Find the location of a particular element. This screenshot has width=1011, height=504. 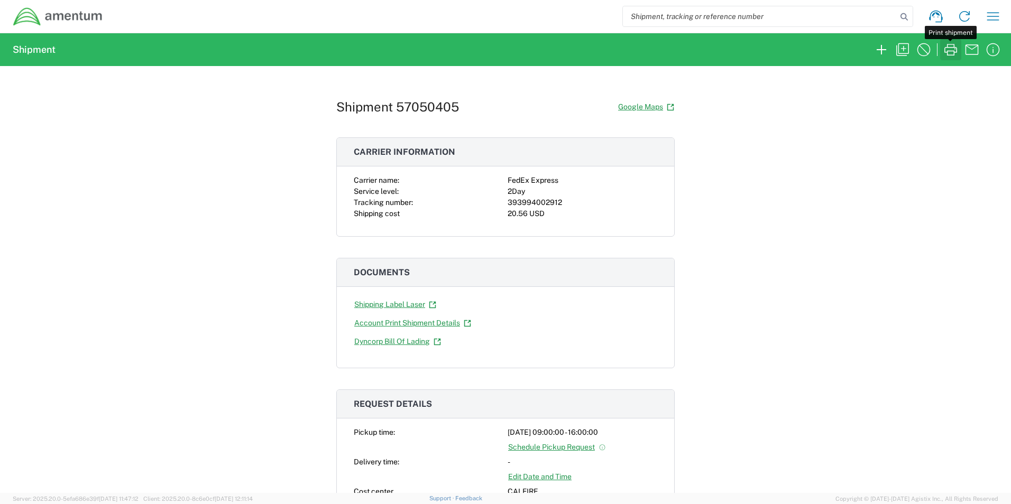

span: Cost center is located at coordinates (373, 492).